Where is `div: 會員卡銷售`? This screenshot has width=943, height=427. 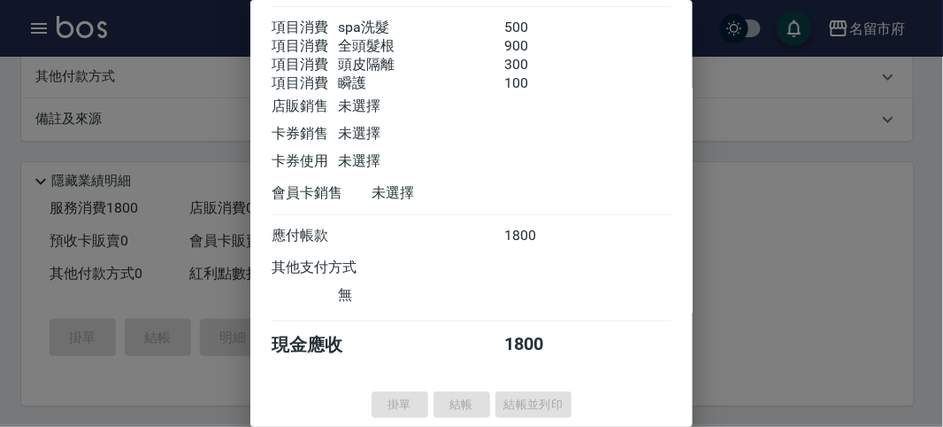
div: 會員卡銷售 is located at coordinates (321, 193).